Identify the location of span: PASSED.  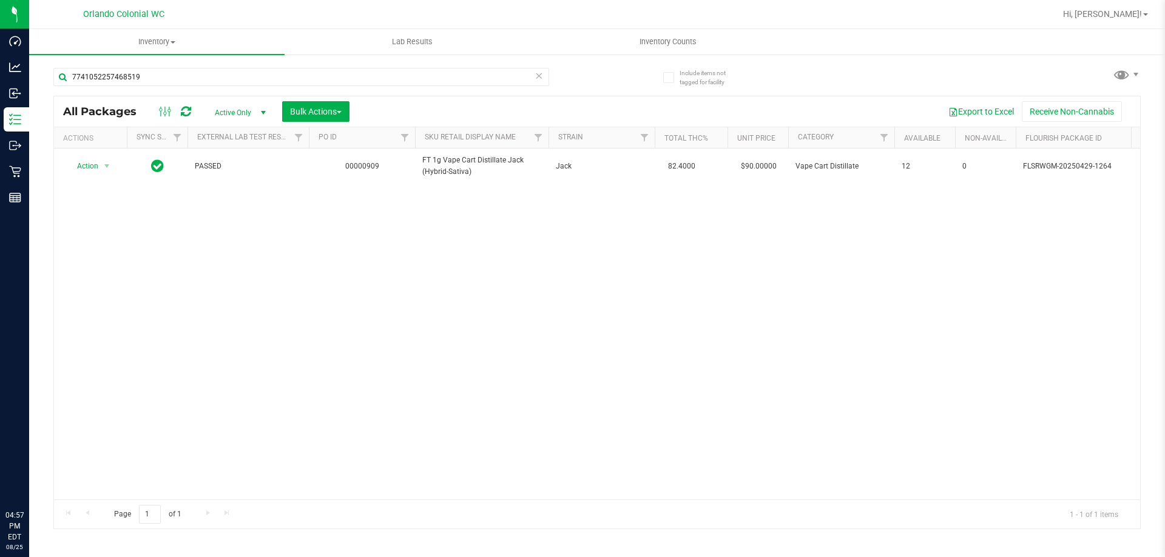
(248, 166).